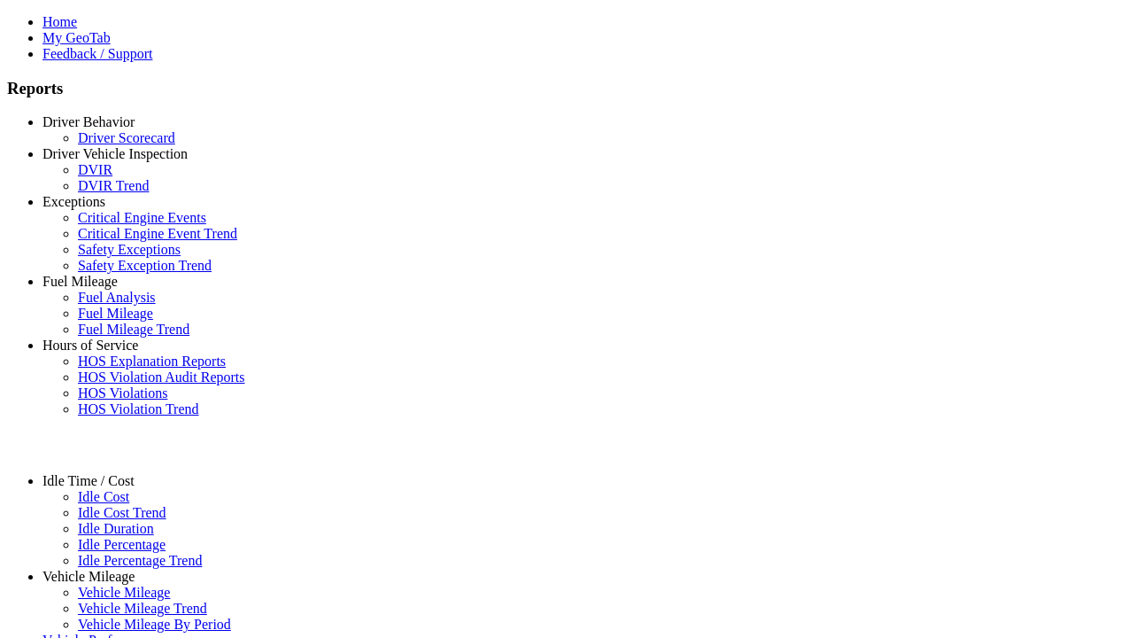 The height and width of the screenshot is (638, 1133). I want to click on a: Idle Duration, so click(116, 528).